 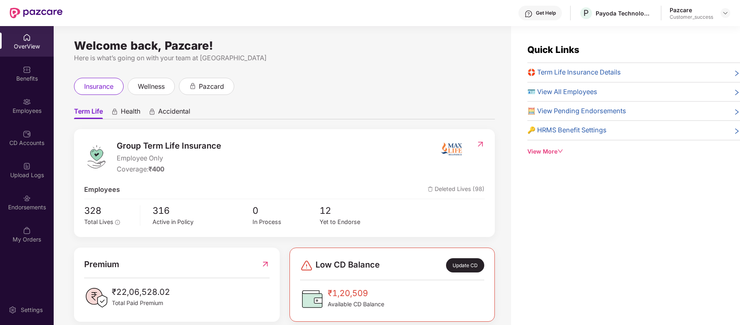 What do you see at coordinates (554, 49) in the screenshot?
I see `span: Quick Links` at bounding box center [554, 49].